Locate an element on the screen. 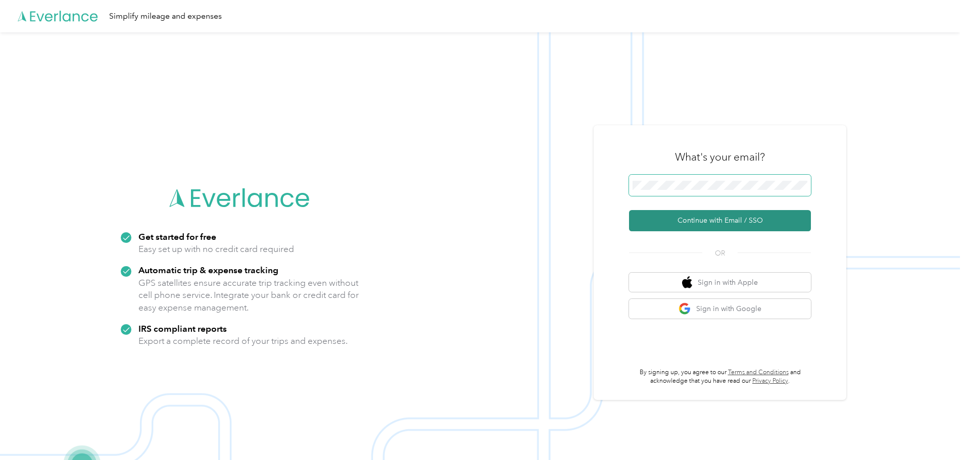 Image resolution: width=965 pixels, height=460 pixels. div: Simplify mileage and expenses is located at coordinates (165, 16).